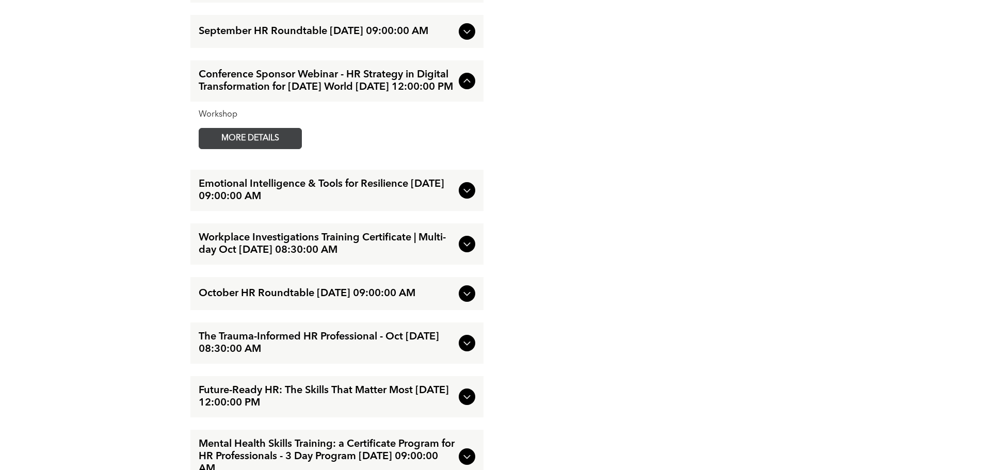 Image resolution: width=983 pixels, height=470 pixels. I want to click on span: MORE DETAILS, so click(250, 138).